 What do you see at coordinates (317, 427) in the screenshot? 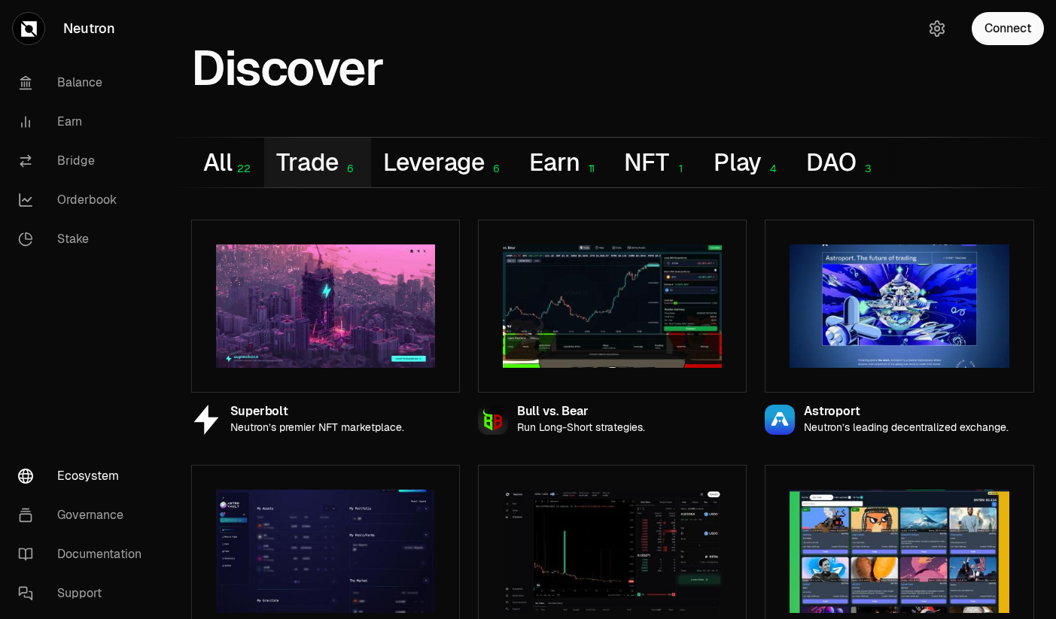
I see `p: Neutron’s premier NFT marketplace.` at bounding box center [317, 427].